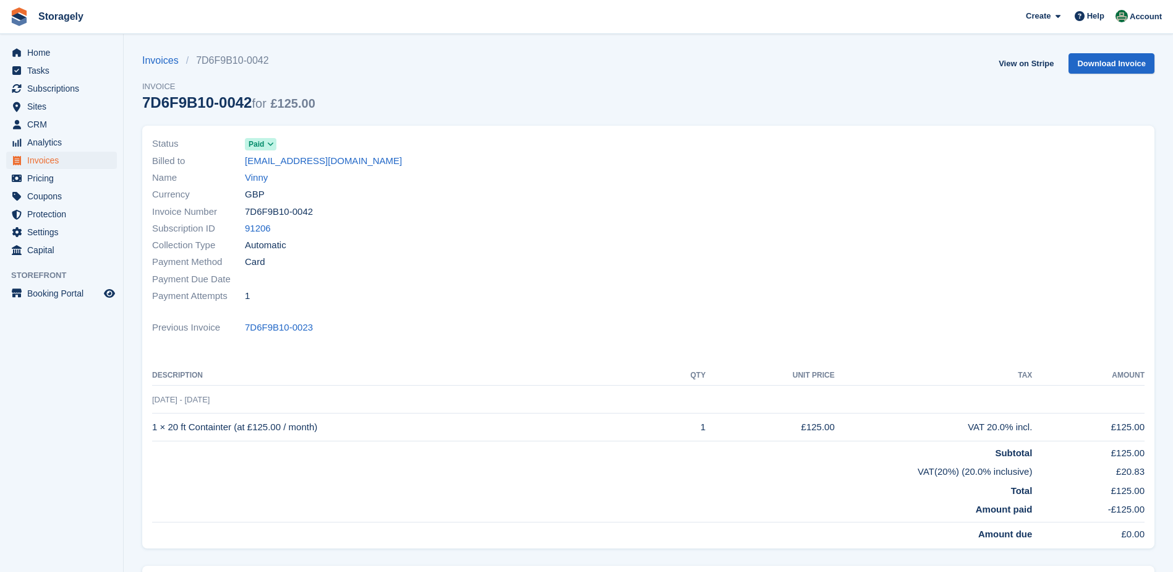 The width and height of the screenshot is (1173, 572). What do you see at coordinates (64, 88) in the screenshot?
I see `span: Subscriptions` at bounding box center [64, 88].